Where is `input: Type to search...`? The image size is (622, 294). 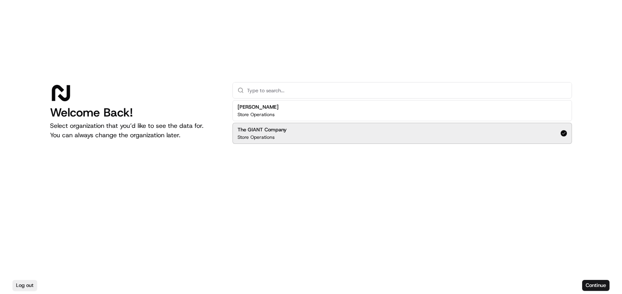 input: Type to search... is located at coordinates (407, 90).